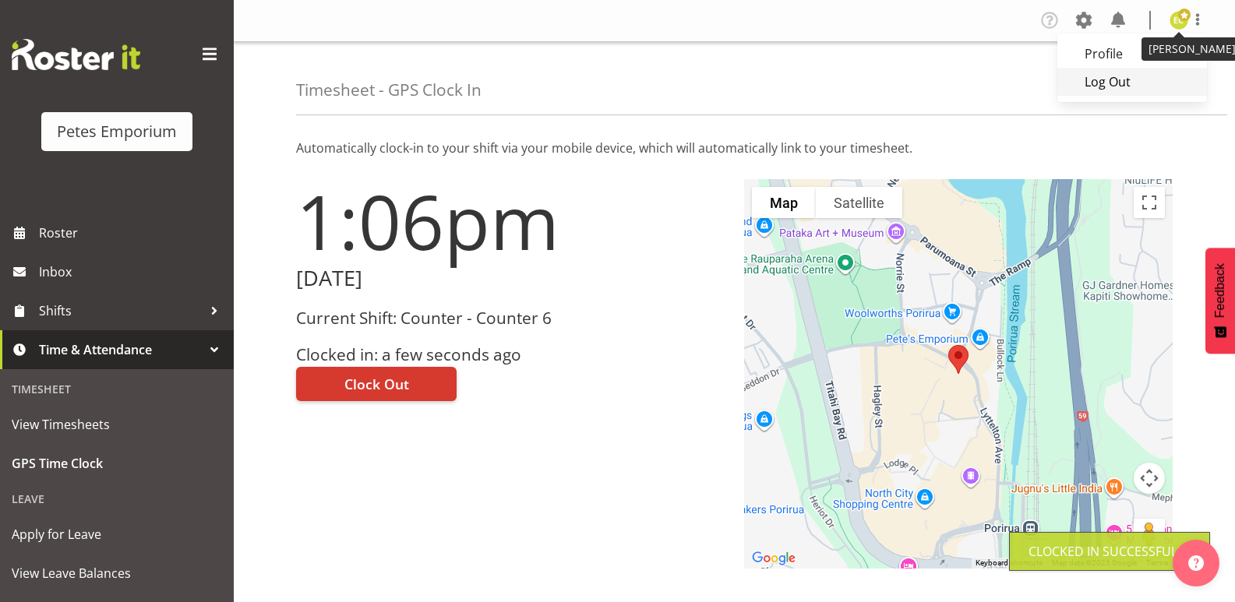  I want to click on button: Toggle fullscreen view, so click(1149, 203).